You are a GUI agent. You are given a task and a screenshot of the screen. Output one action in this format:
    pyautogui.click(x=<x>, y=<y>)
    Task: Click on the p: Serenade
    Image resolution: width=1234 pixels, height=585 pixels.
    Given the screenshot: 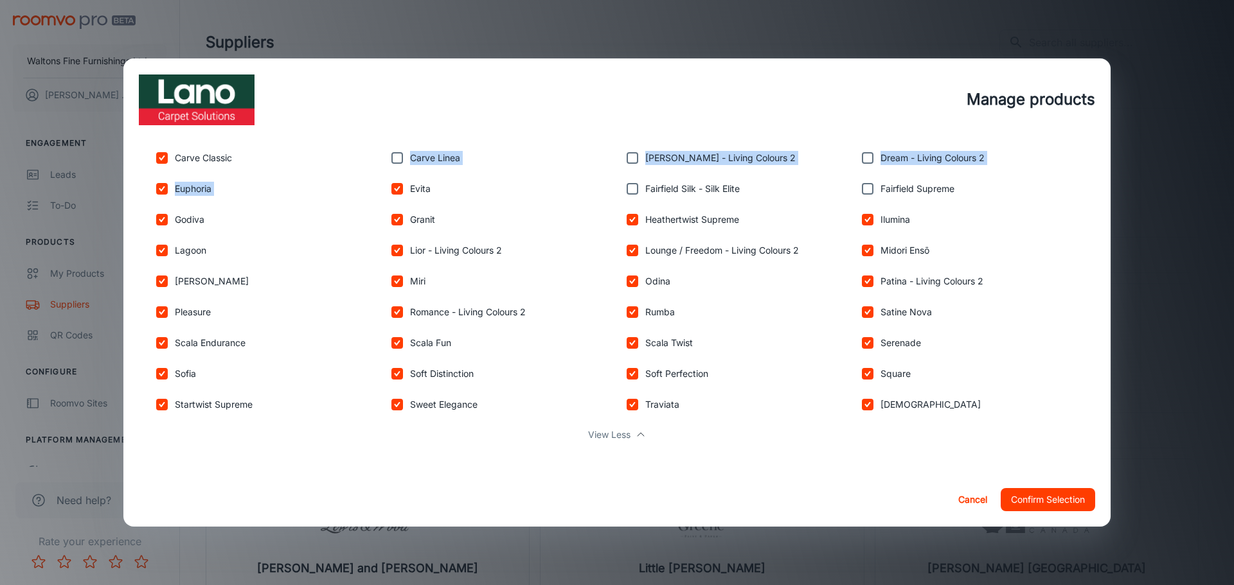 What is the action you would take?
    pyautogui.click(x=900, y=343)
    